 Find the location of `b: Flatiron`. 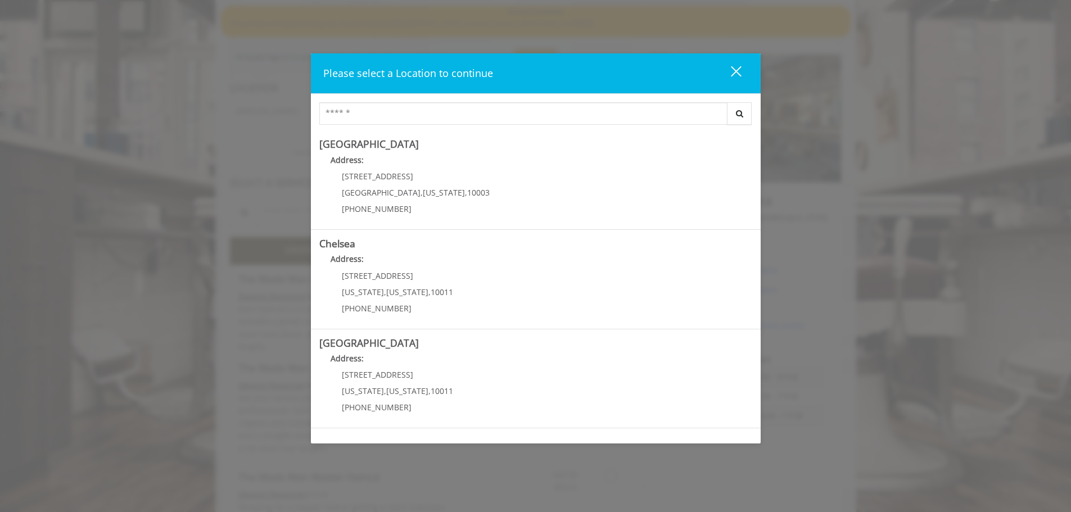

b: Flatiron is located at coordinates (337, 442).